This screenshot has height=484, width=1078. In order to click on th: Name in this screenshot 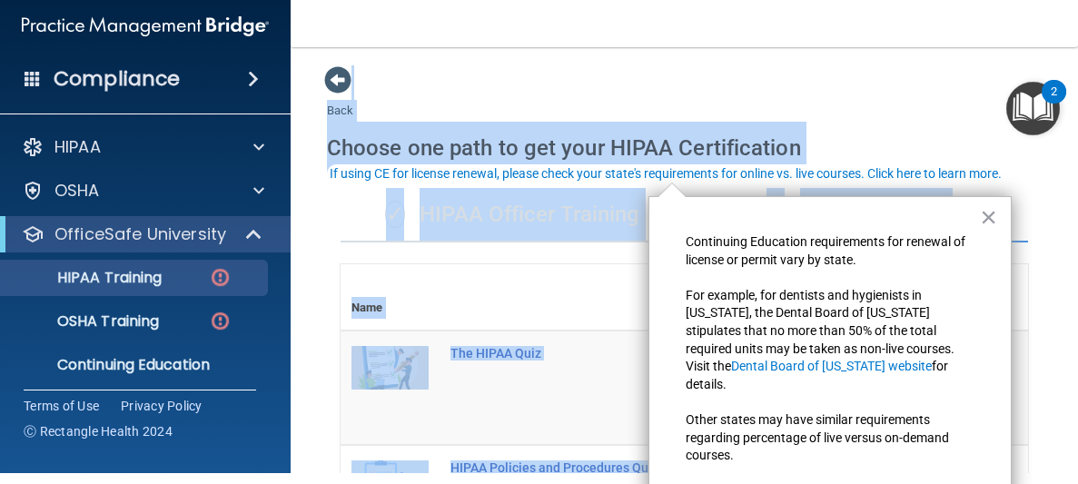, I will do `click(390, 297)`.